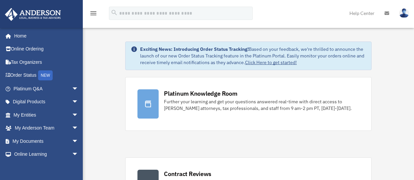  I want to click on a: Home, so click(45, 36).